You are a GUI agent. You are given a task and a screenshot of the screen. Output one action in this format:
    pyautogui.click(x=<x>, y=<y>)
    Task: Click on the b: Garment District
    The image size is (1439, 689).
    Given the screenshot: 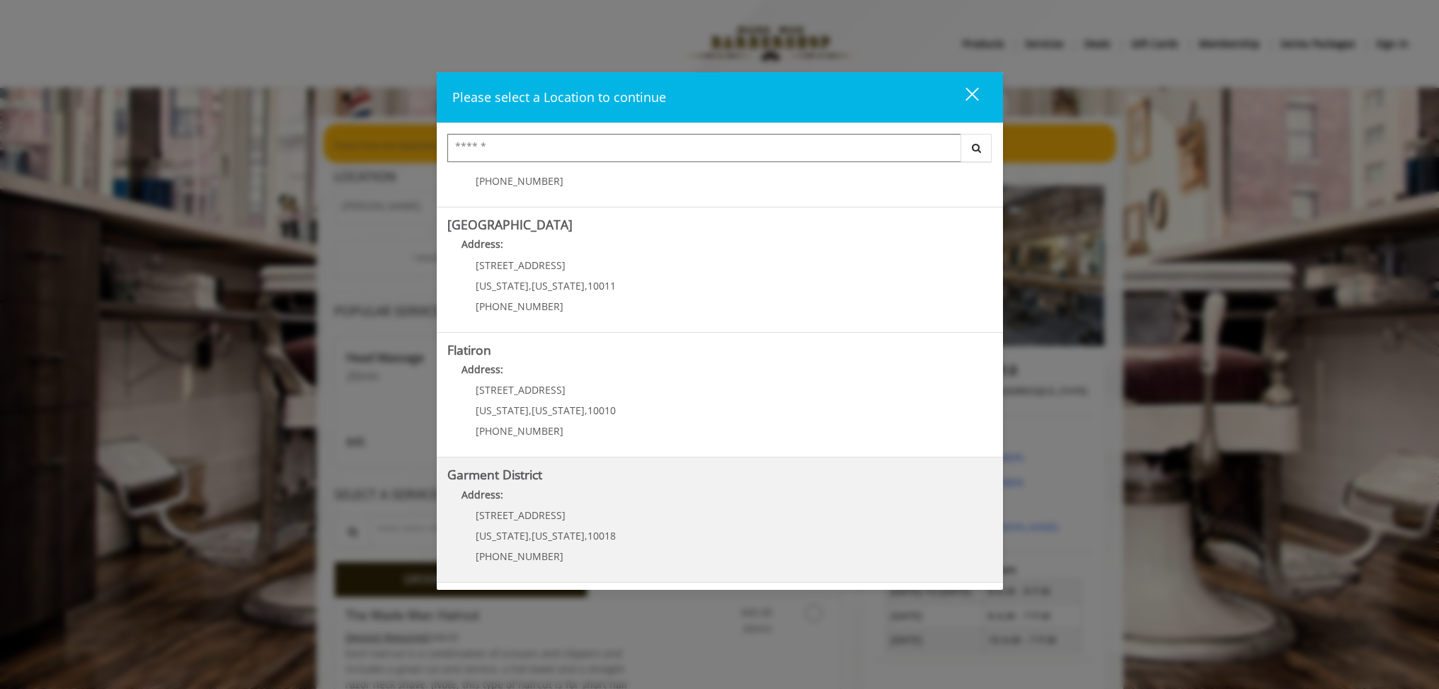 What is the action you would take?
    pyautogui.click(x=495, y=474)
    